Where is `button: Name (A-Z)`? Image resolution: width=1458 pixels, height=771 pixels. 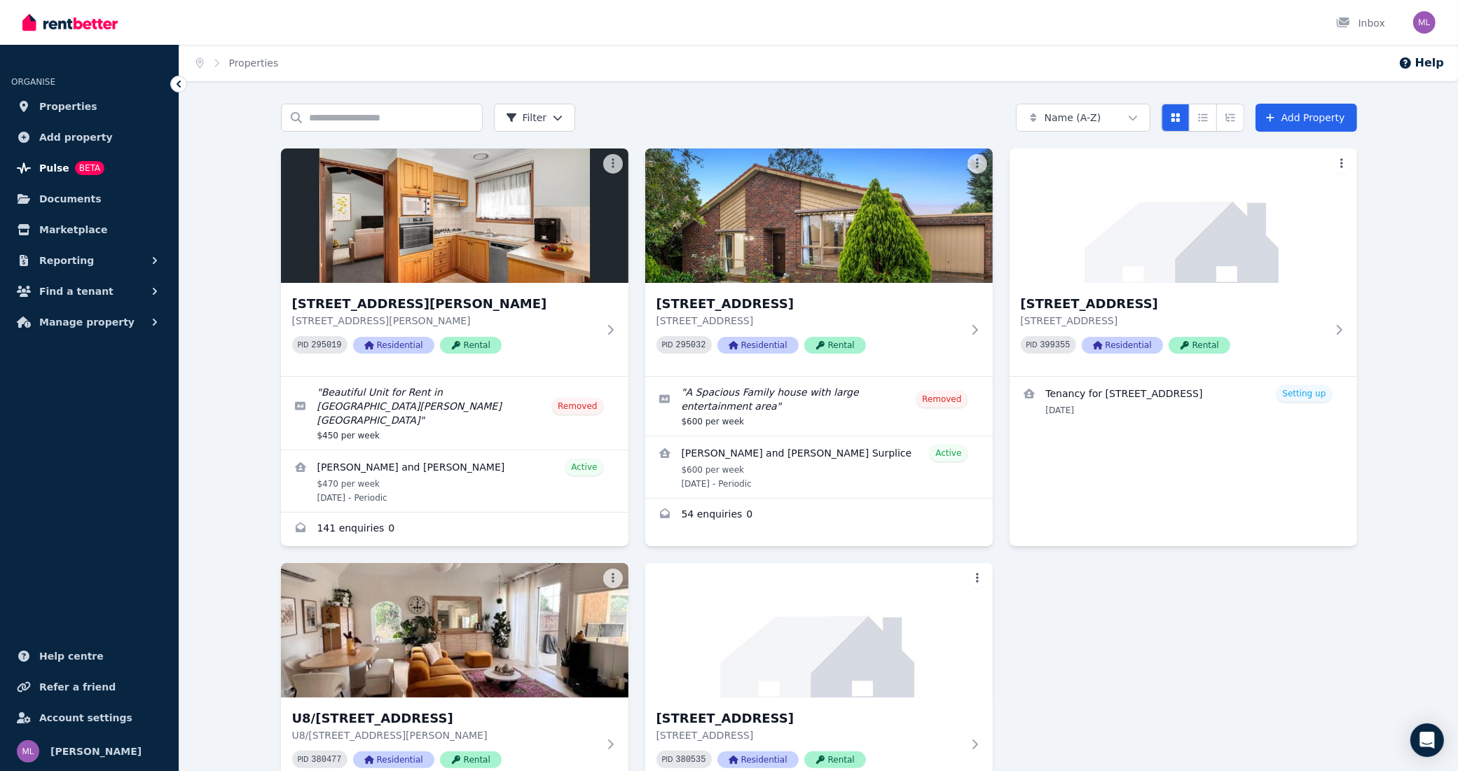 button: Name (A-Z) is located at coordinates (1083, 118).